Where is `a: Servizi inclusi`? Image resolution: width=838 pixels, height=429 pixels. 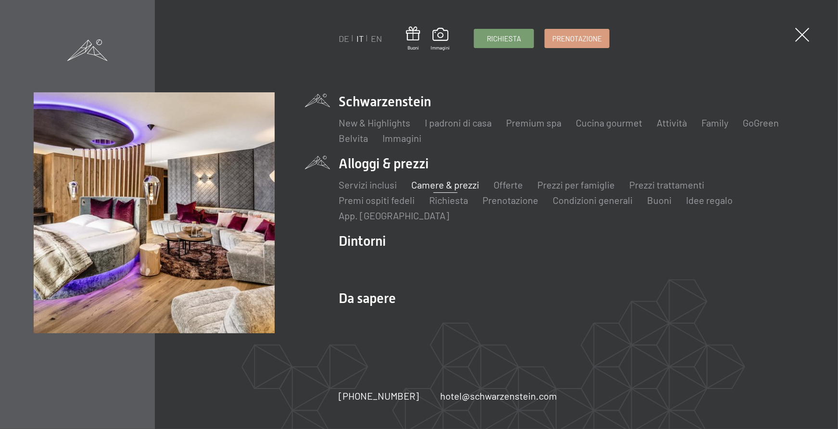
a: Servizi inclusi is located at coordinates (368, 185).